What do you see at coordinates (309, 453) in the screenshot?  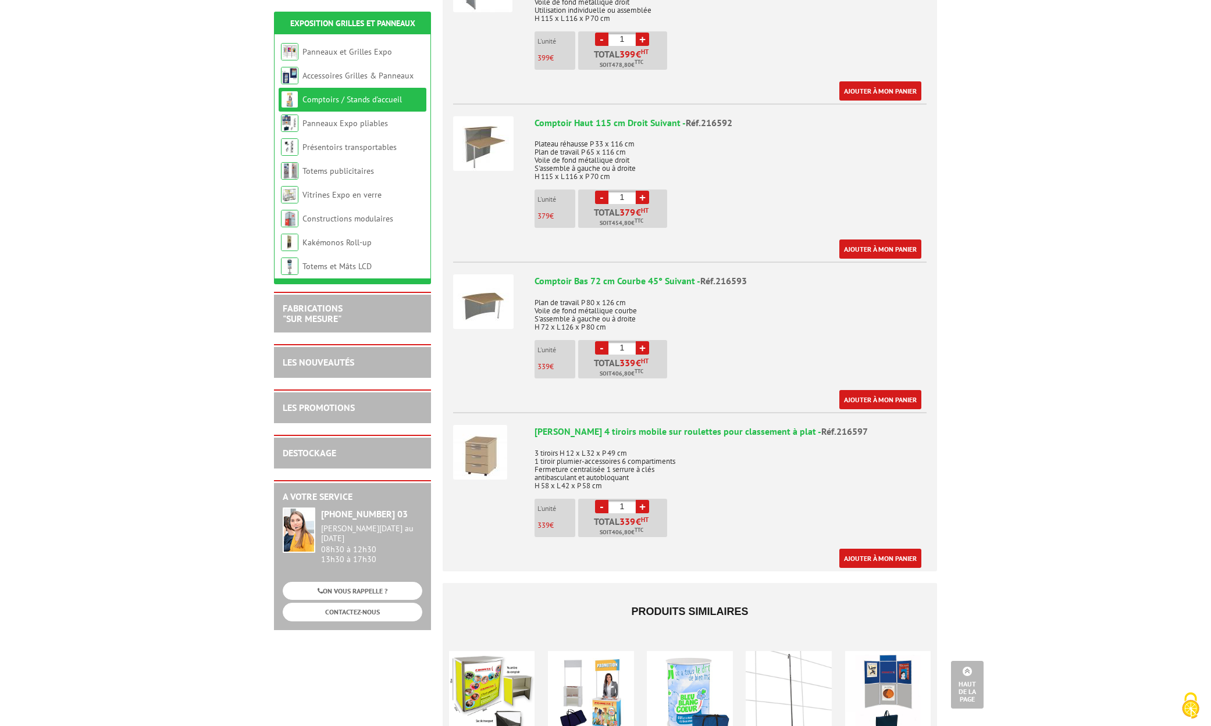 I see `a: DESTOCKAGE` at bounding box center [309, 453].